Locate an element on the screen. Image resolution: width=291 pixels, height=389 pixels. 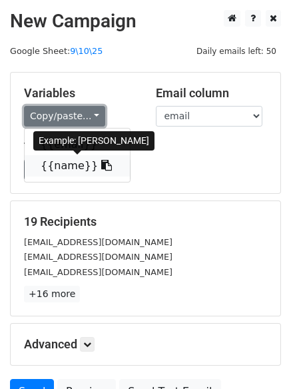
a: +16 more is located at coordinates (52, 294).